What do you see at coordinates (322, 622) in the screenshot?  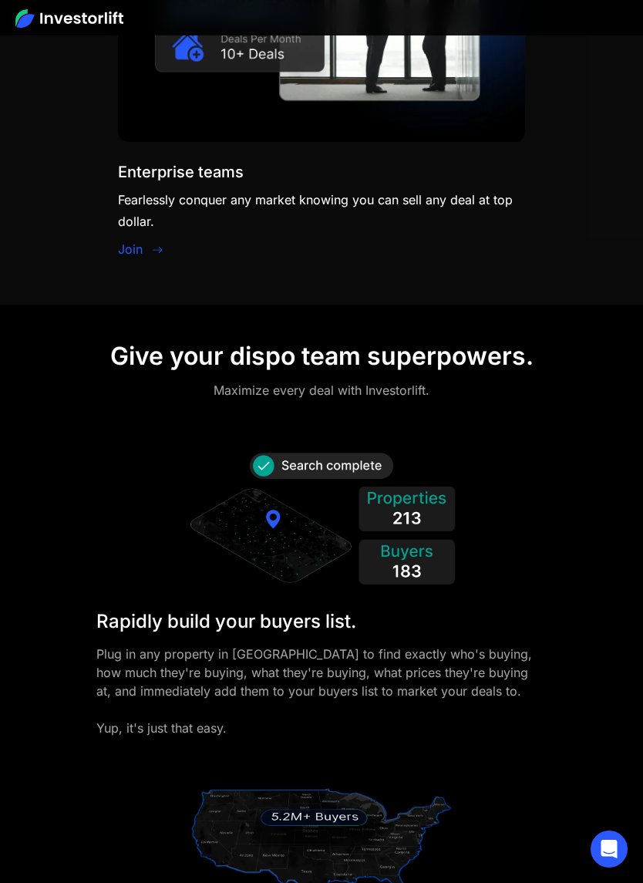 I see `div: Rapidly build your buyers list.` at bounding box center [322, 622].